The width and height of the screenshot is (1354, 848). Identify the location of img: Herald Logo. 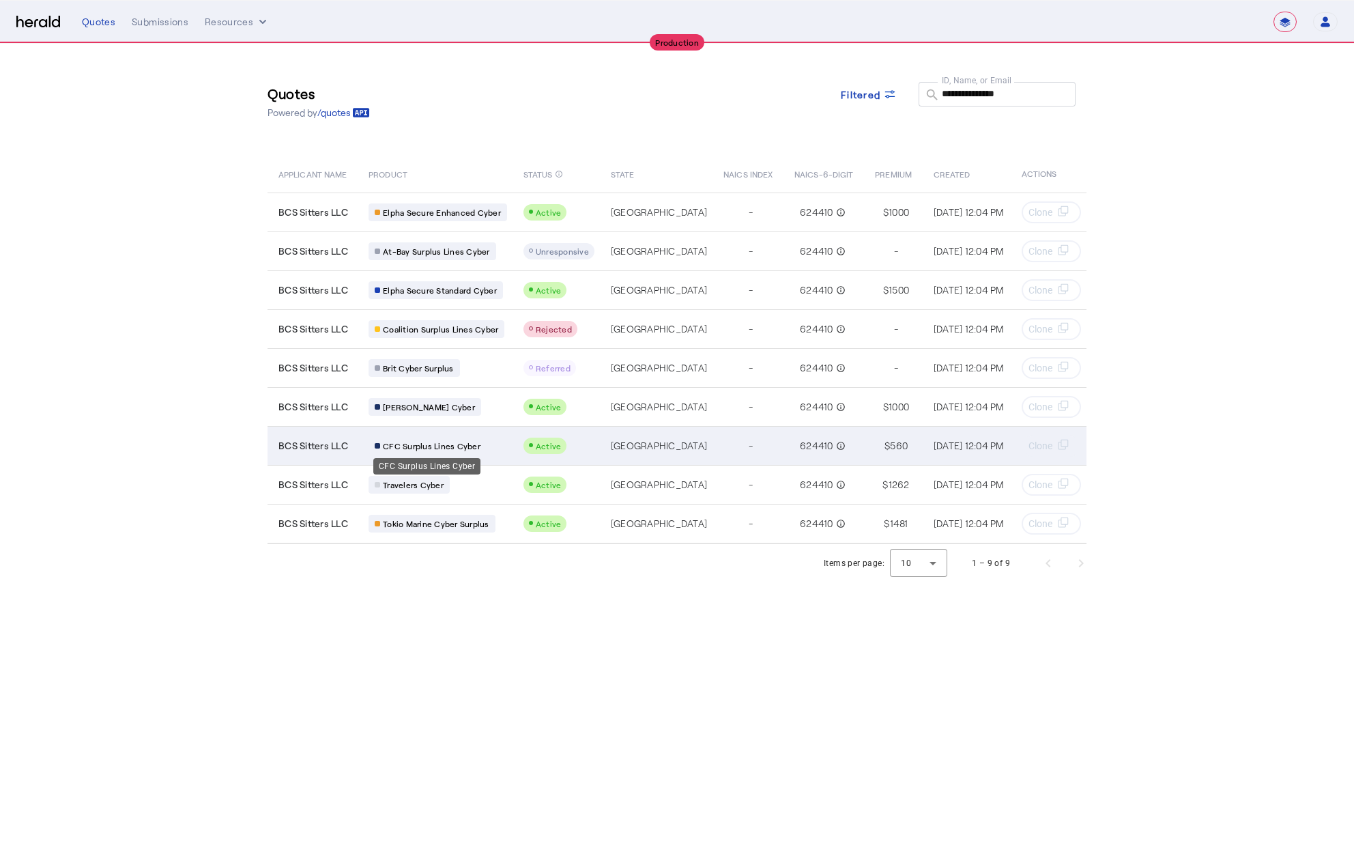
(38, 22).